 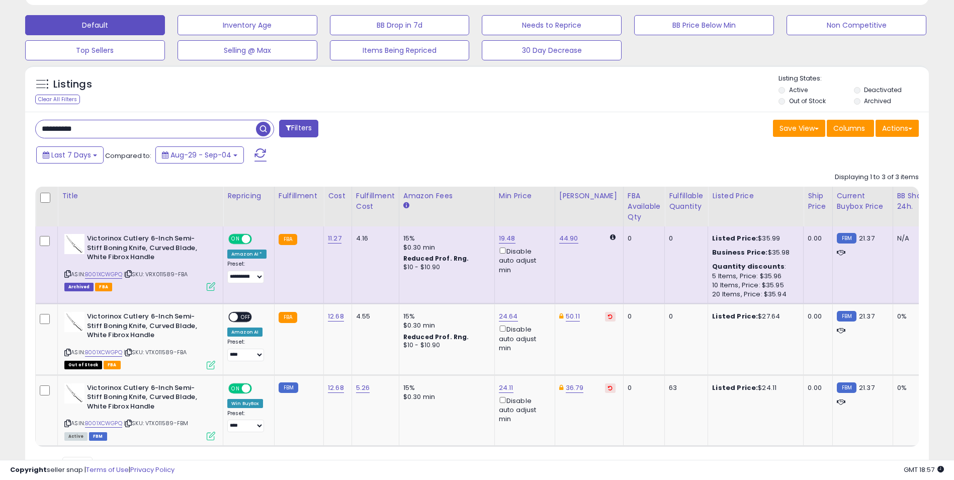 I want to click on span: Compared to:, so click(x=128, y=155).